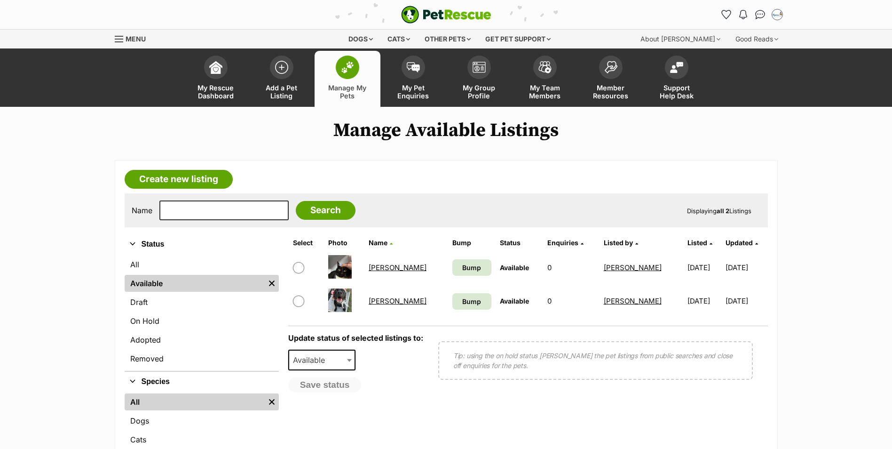 The height and width of the screenshot is (449, 892). I want to click on th: Status, so click(519, 243).